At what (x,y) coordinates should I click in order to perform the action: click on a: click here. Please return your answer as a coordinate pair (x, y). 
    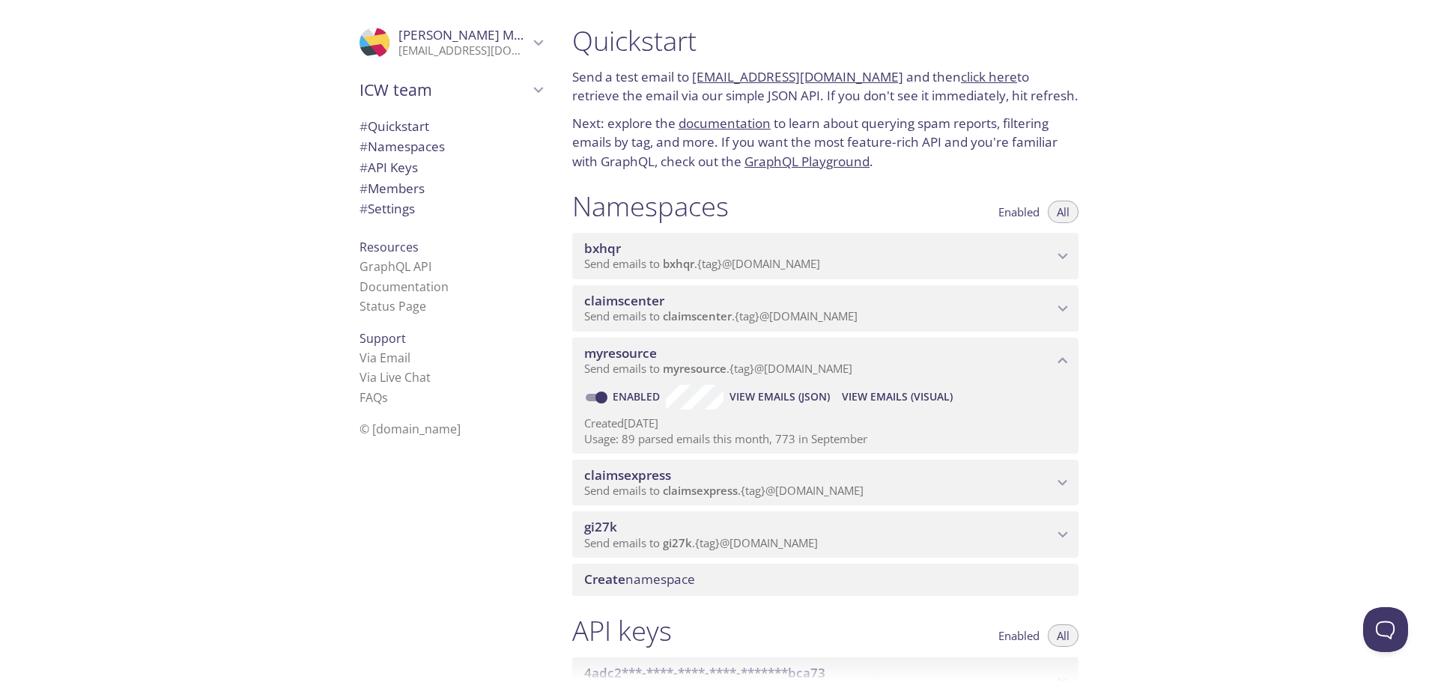
    Looking at the image, I should click on (989, 76).